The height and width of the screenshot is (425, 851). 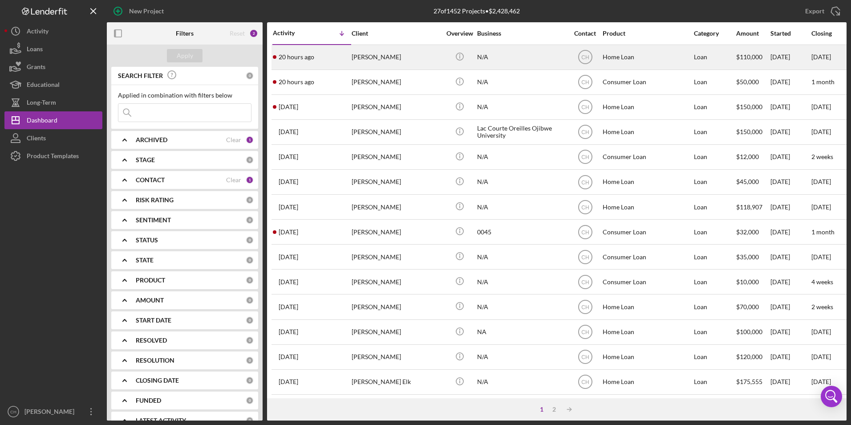 I want to click on div: Educational, so click(x=43, y=86).